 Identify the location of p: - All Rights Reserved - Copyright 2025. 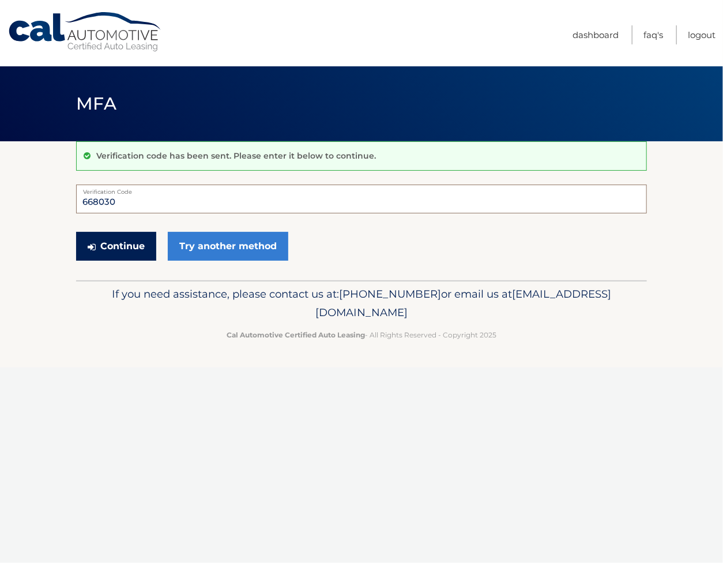
(361, 334).